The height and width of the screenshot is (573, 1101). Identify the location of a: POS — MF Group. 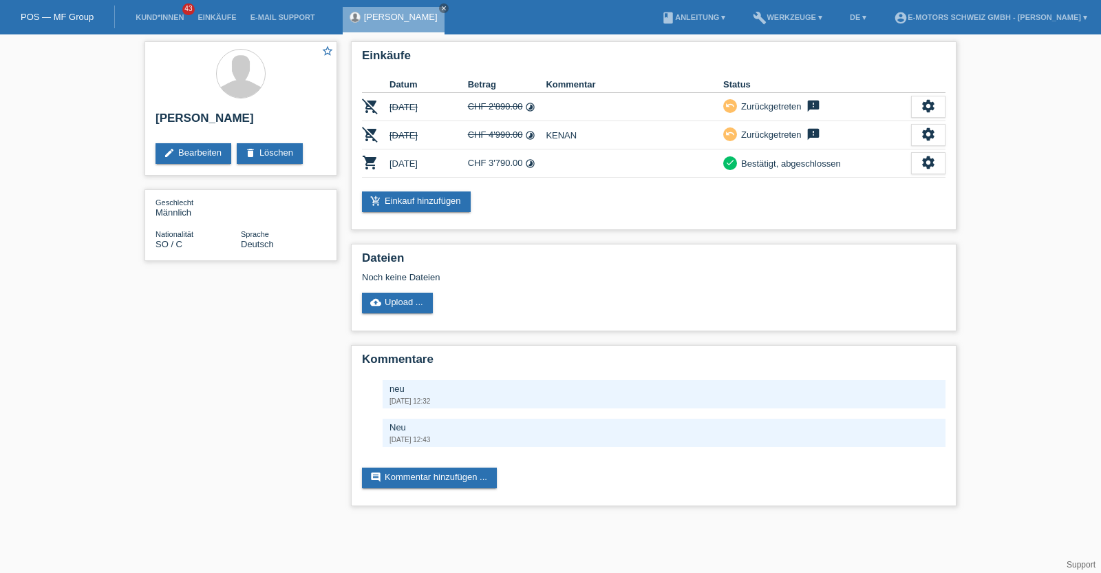
(57, 17).